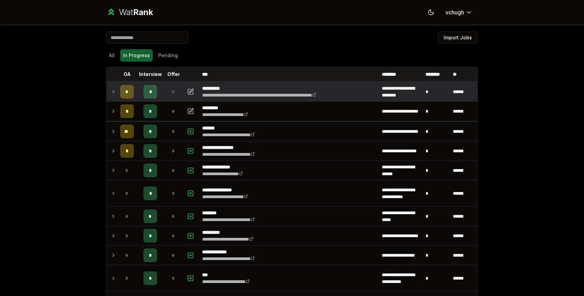 The height and width of the screenshot is (296, 584). What do you see at coordinates (112, 55) in the screenshot?
I see `button: All` at bounding box center [112, 55].